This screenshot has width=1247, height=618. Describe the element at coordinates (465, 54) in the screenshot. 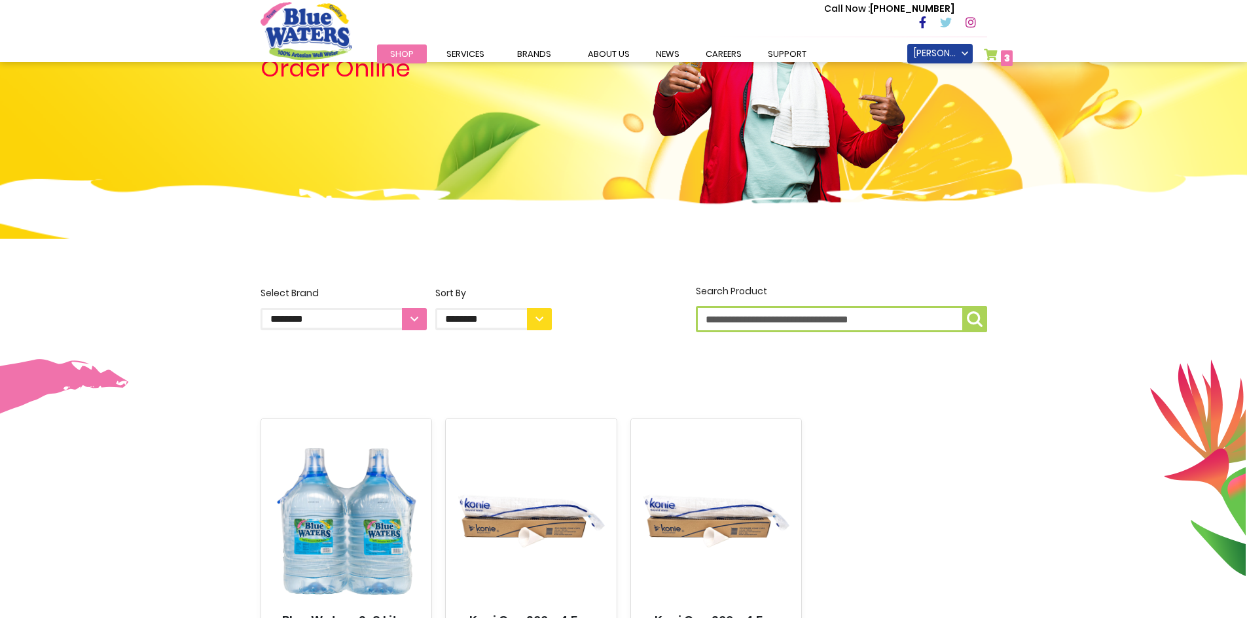

I see `span: Services` at that location.